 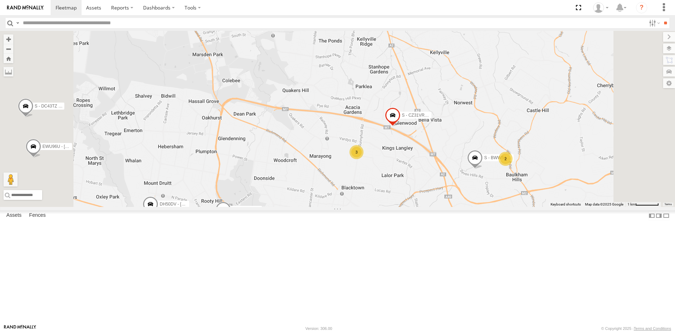 What do you see at coordinates (356, 152) in the screenshot?
I see `div: 3` at bounding box center [356, 152].